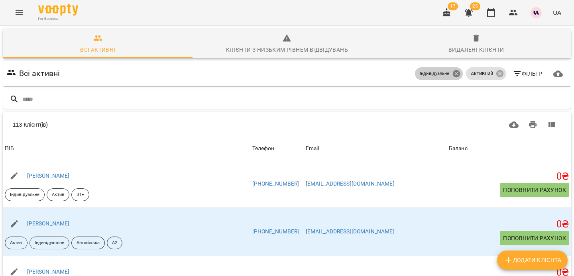 The image size is (574, 276). Describe the element at coordinates (532, 260) in the screenshot. I see `span: Додати клієнта` at that location.